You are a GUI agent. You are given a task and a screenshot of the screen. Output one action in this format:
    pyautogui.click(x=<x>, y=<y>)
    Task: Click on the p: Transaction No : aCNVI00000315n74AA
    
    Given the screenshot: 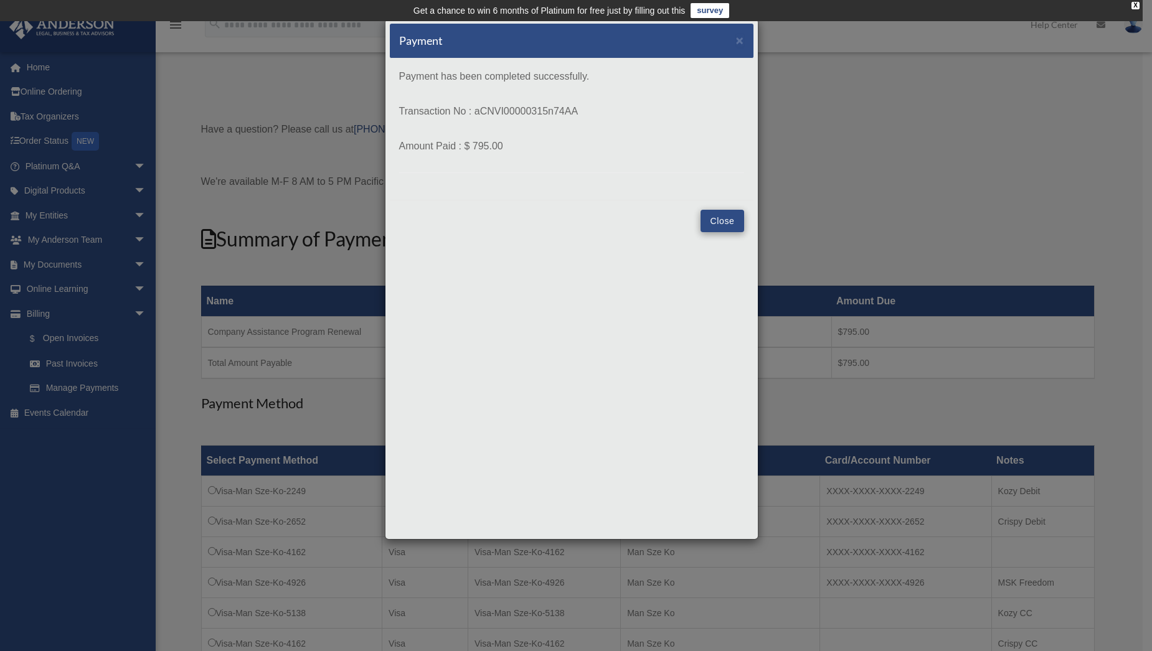 What is the action you would take?
    pyautogui.click(x=571, y=111)
    